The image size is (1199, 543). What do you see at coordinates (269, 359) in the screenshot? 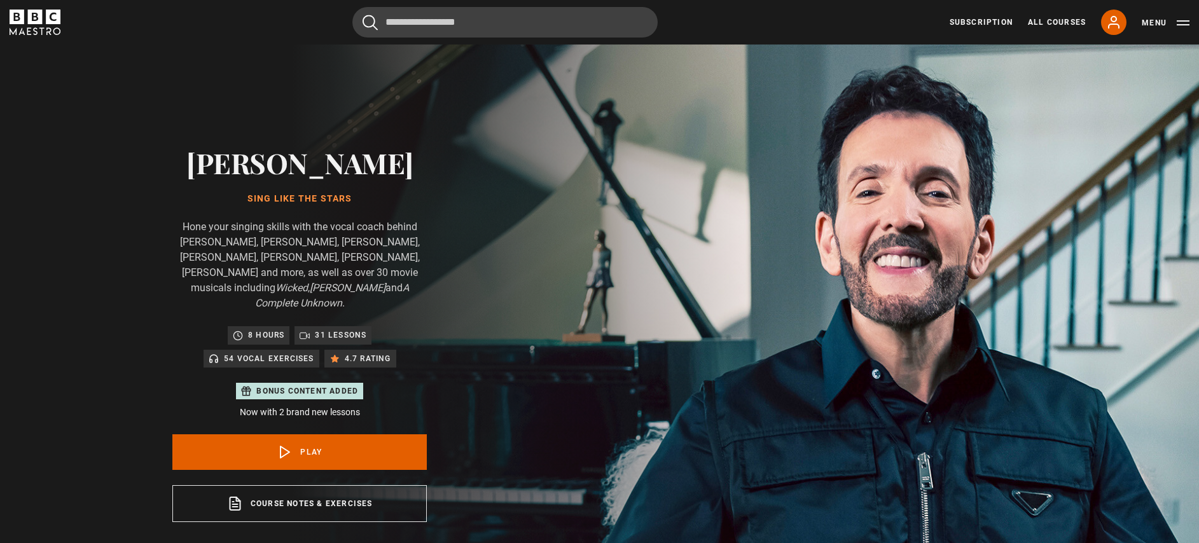
I see `p: 54 Vocal Exercises` at bounding box center [269, 359].